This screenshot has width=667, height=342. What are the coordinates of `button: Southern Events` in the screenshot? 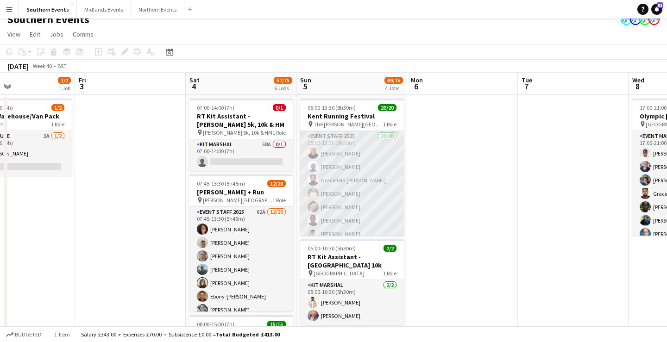 It's located at (48, 9).